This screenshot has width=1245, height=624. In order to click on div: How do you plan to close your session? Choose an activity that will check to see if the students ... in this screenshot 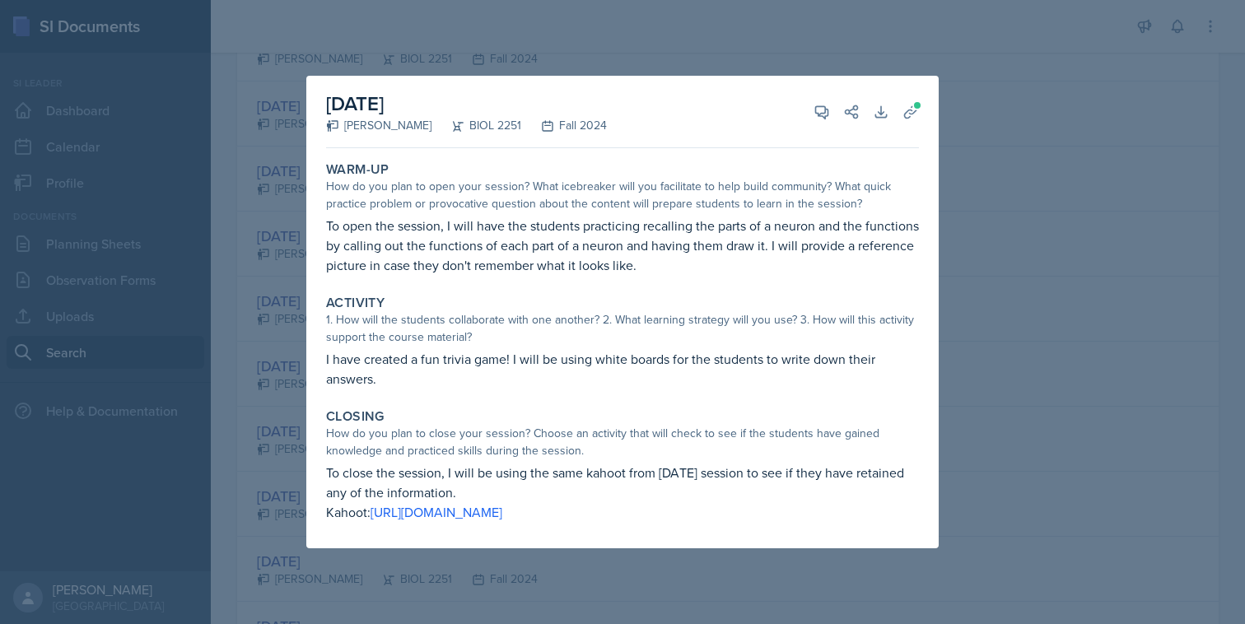, I will do `click(623, 442)`.